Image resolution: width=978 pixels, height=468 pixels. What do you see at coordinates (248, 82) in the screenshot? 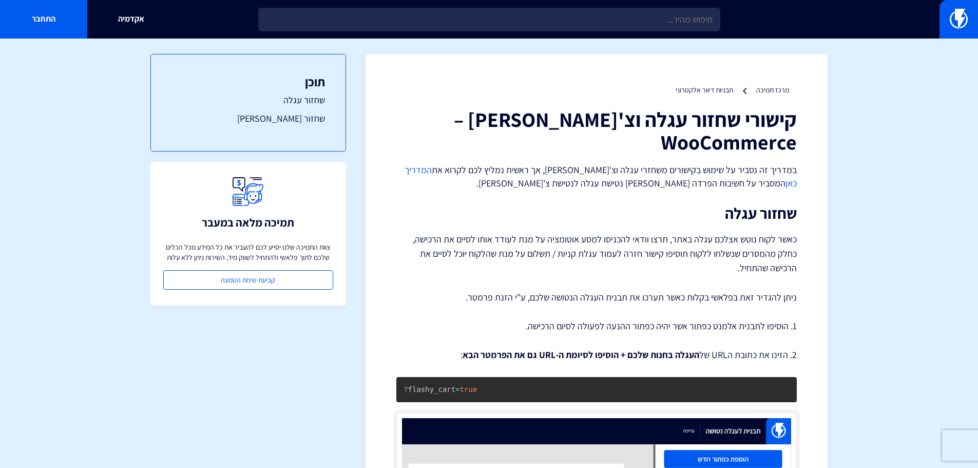
I see `h3: תוכן` at bounding box center [248, 82].